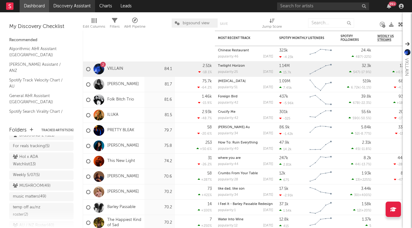 This screenshot has height=228, width=412. I want to click on div: +100 %, so click(205, 210).